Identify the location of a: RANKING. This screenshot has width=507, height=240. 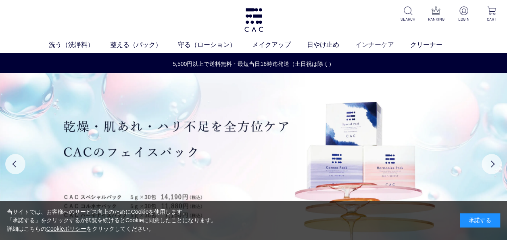
(436, 14).